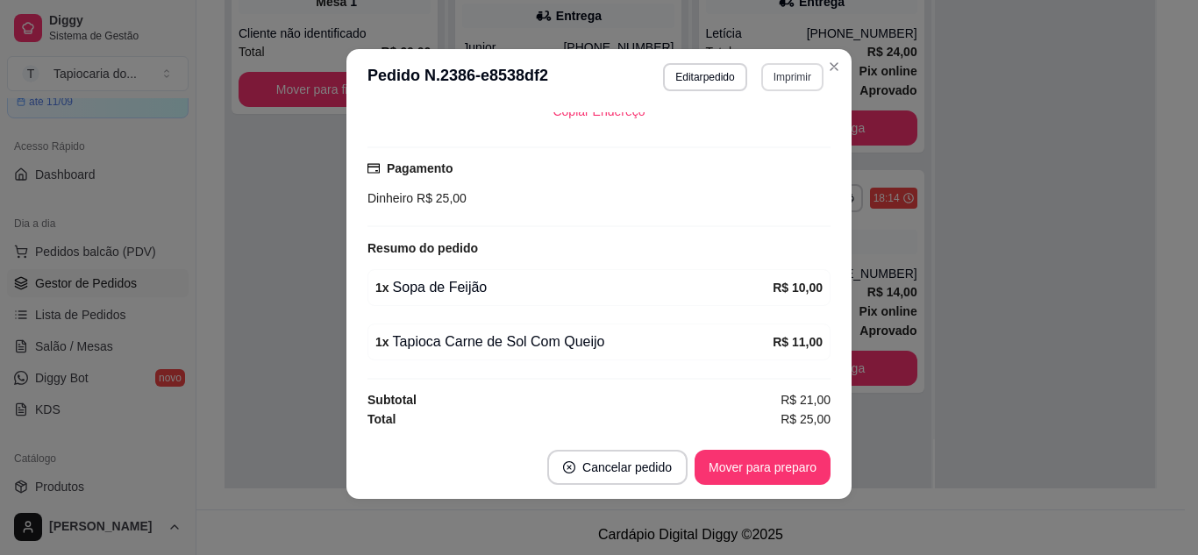 The image size is (1198, 555). What do you see at coordinates (569, 467) in the screenshot?
I see `span: close-circle` at bounding box center [569, 467].